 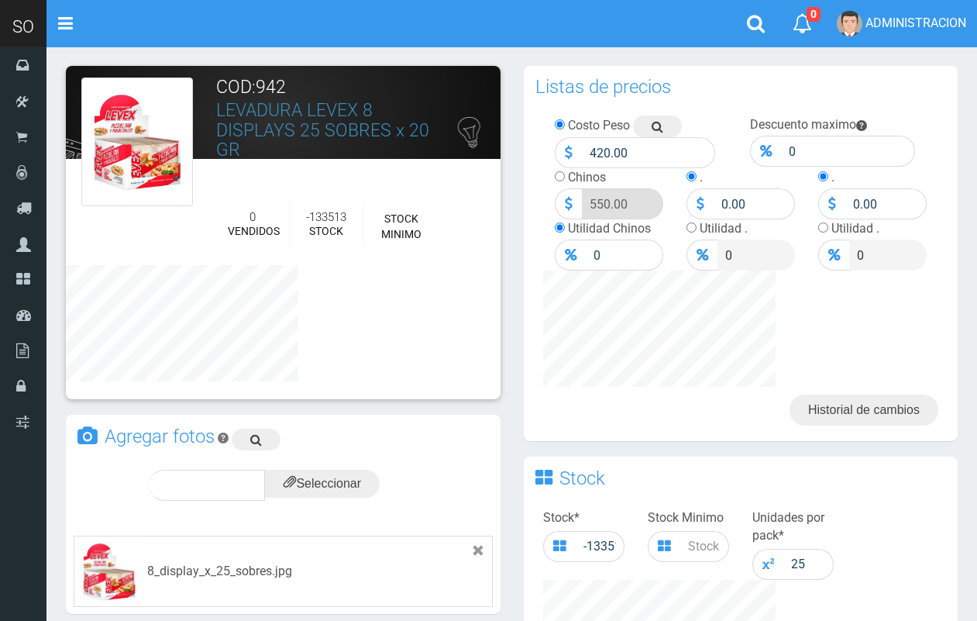 I want to click on input: Descuento Maximo, so click(x=848, y=151).